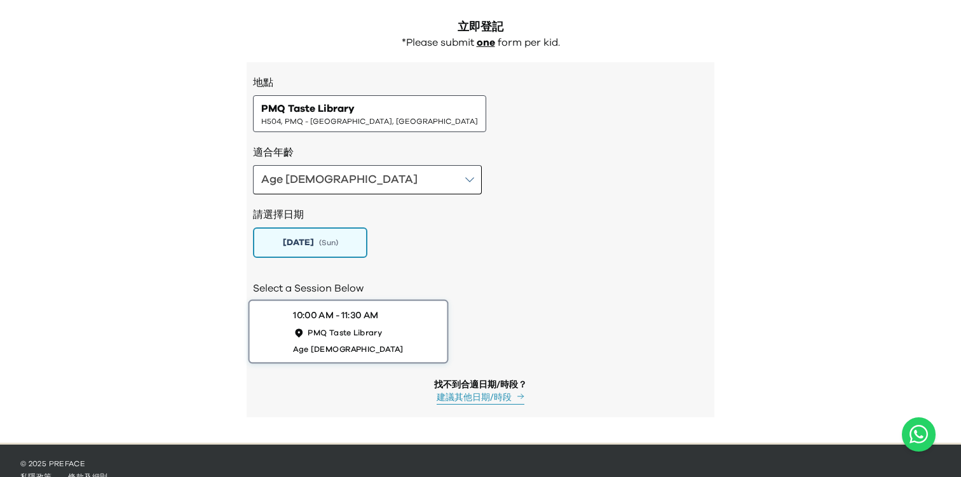  I want to click on button: Open WhatsApp chat, so click(919, 435).